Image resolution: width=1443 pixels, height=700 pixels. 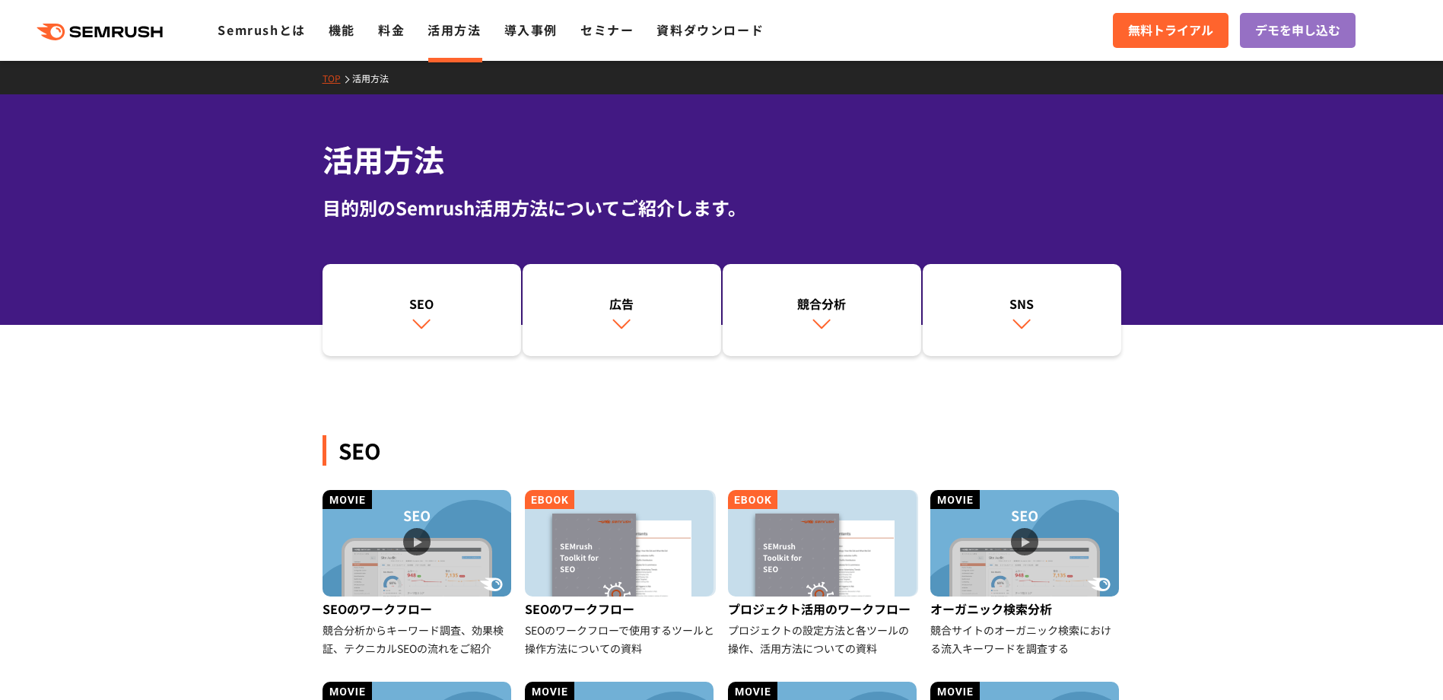 What do you see at coordinates (821, 303) in the screenshot?
I see `div: 競合分析` at bounding box center [821, 303].